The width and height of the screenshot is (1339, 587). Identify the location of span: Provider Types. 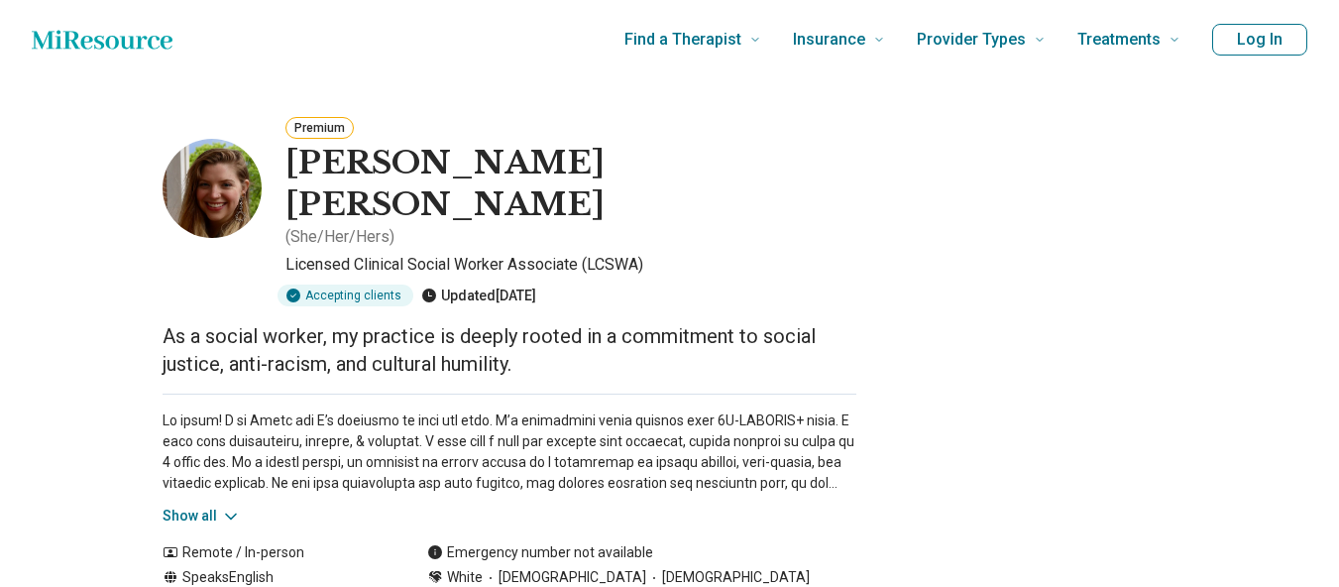
(971, 40).